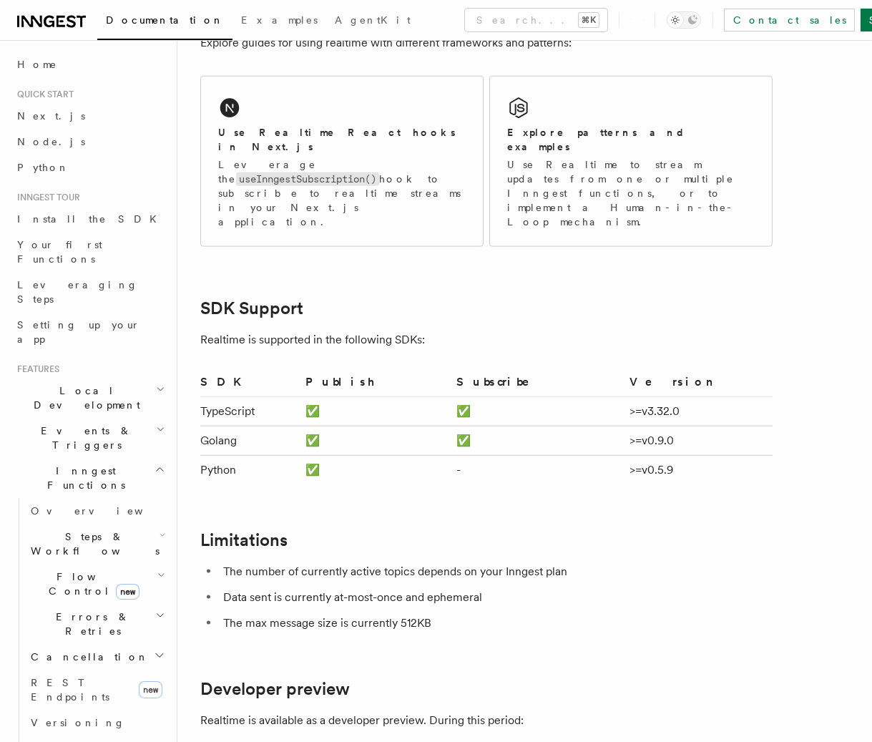 This screenshot has width=872, height=742. I want to click on span: Your first Functions, so click(59, 252).